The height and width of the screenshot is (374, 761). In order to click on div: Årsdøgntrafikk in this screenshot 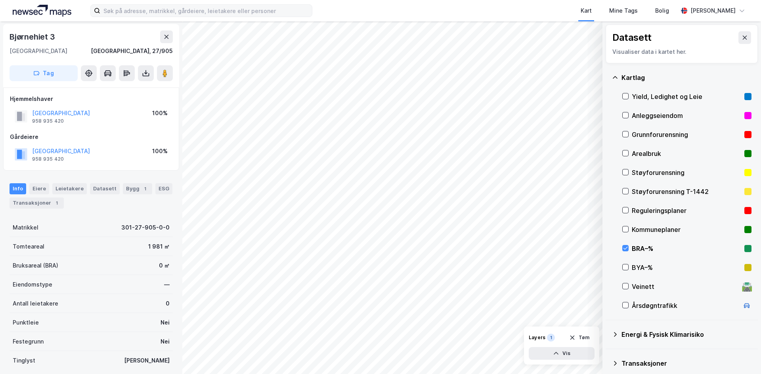, I will do `click(685, 306)`.